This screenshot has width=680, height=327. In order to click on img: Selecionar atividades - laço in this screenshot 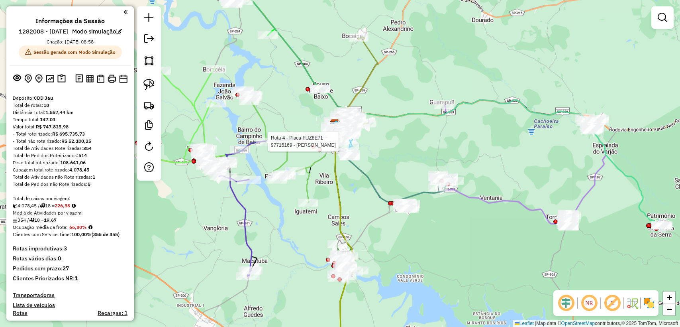, I will do `click(149, 84)`.